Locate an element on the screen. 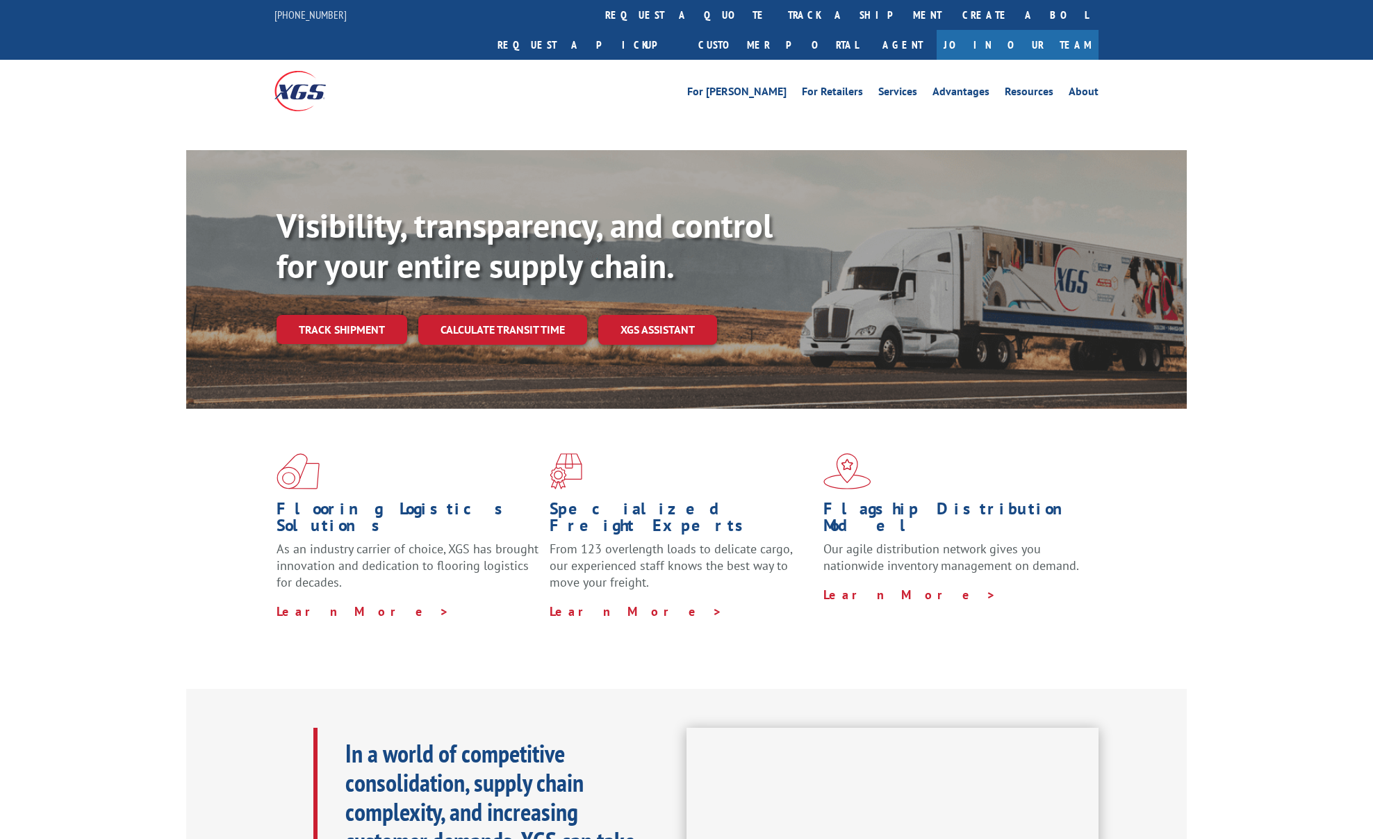 The height and width of the screenshot is (839, 1373). img: xgs-icon-total-supply-chain-intelligence-red is located at coordinates (298, 471).